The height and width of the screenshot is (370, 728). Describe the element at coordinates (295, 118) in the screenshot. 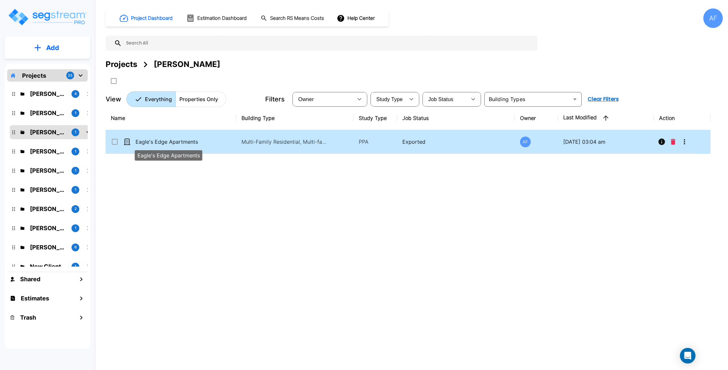

I see `th: Building Type` at that location.